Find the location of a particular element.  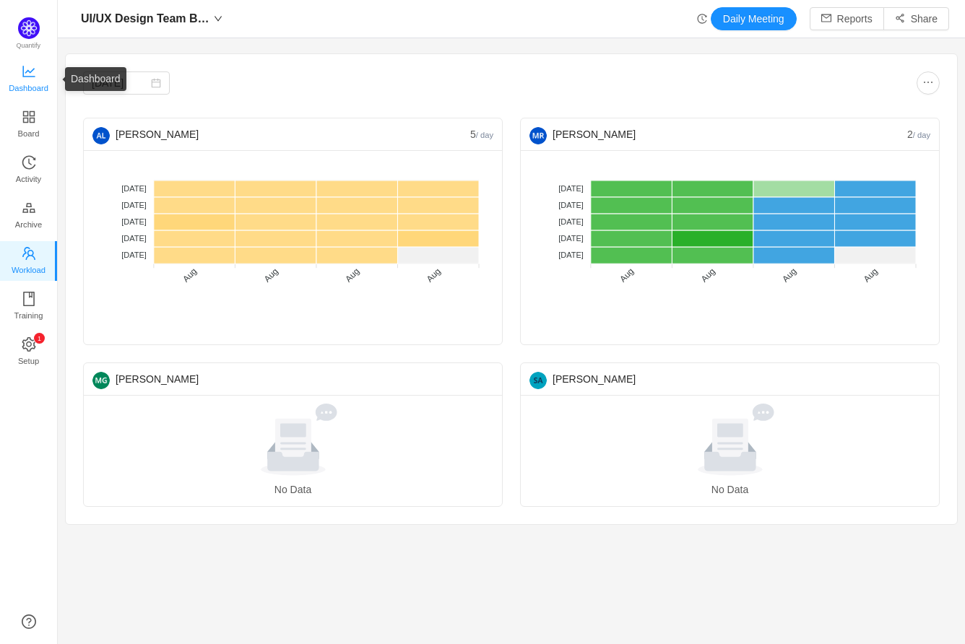

a: Board is located at coordinates (29, 125).